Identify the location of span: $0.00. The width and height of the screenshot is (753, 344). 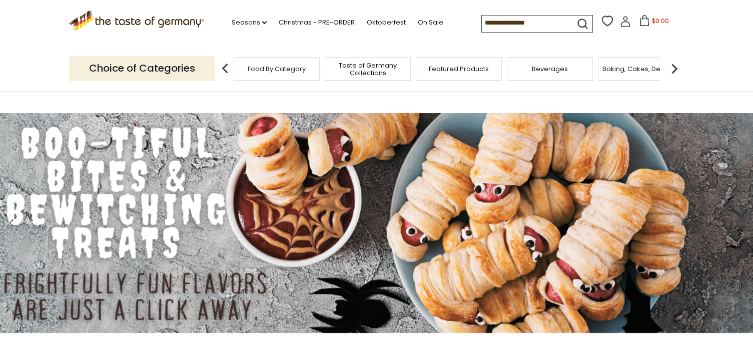
(661, 21).